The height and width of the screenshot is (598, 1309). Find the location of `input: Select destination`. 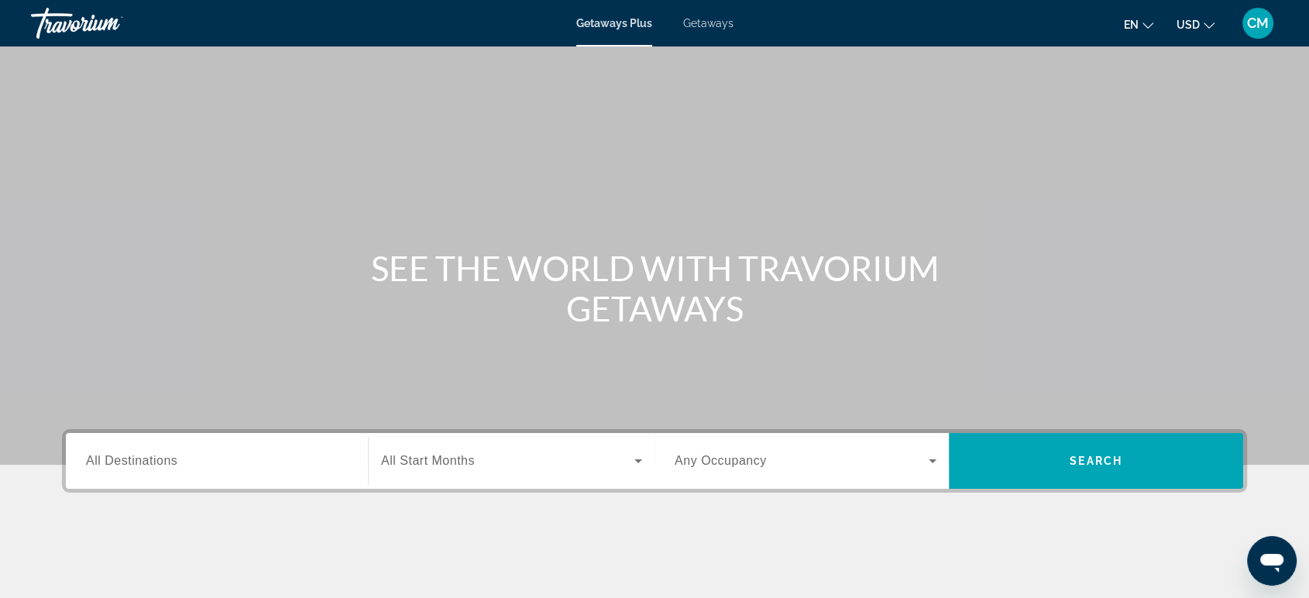

input: Select destination is located at coordinates (217, 462).